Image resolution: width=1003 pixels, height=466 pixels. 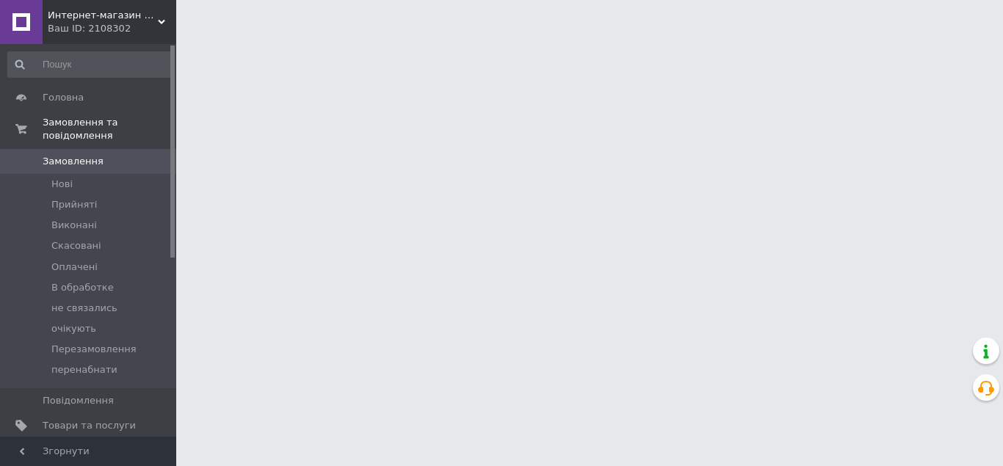 I want to click on div: Ваш ID: 2108302, so click(x=112, y=29).